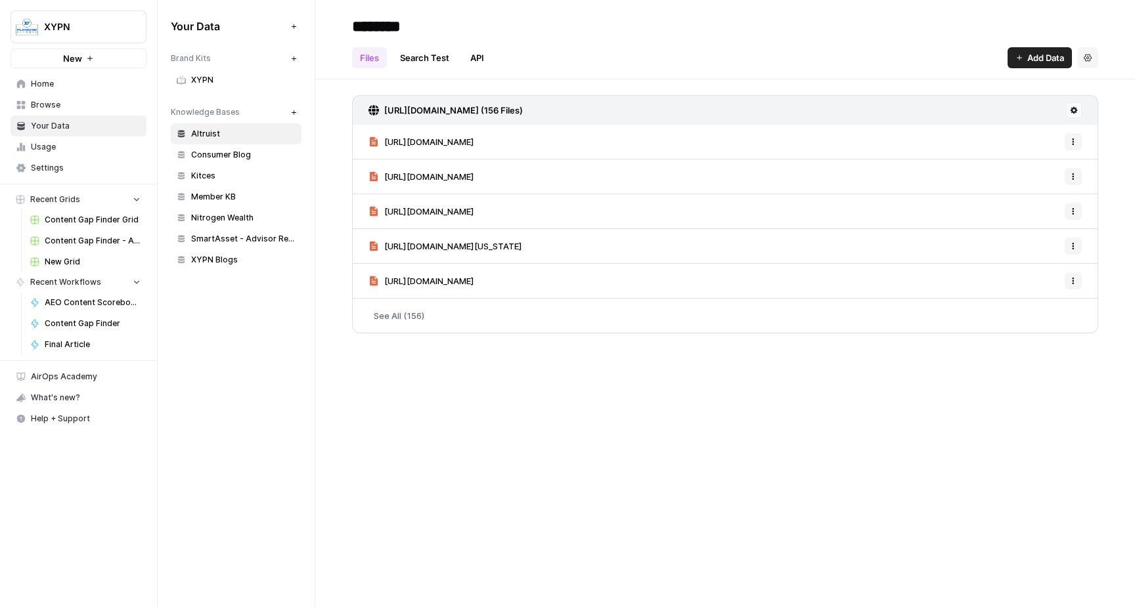 This screenshot has height=607, width=1135. I want to click on button: New, so click(78, 58).